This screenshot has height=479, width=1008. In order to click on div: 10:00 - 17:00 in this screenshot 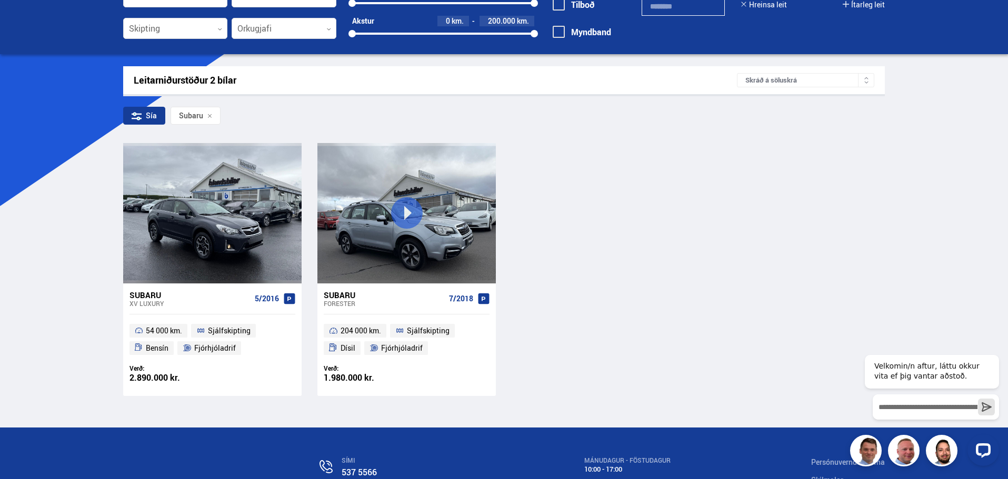, I will do `click(652, 469)`.